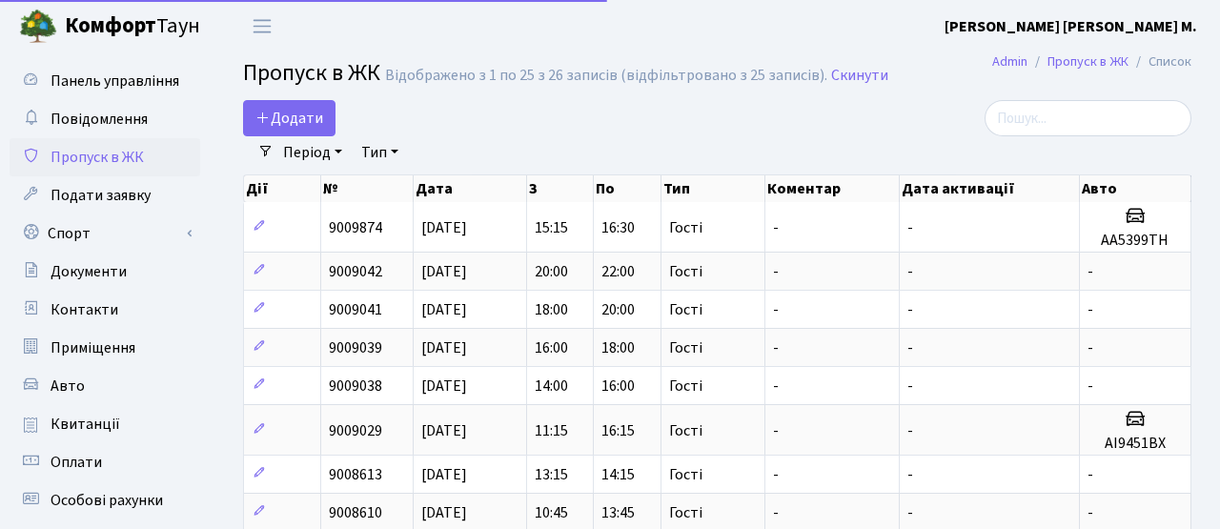  What do you see at coordinates (1092, 62) in the screenshot?
I see `nav: breadcrumb` at bounding box center [1092, 62].